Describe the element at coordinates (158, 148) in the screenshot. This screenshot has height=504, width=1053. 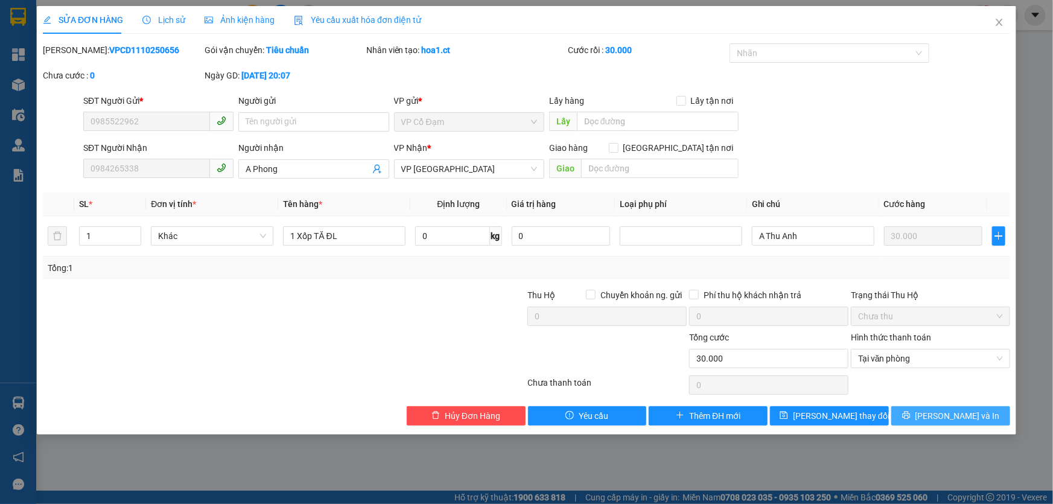
I see `div: SĐT Người Nhận` at that location.